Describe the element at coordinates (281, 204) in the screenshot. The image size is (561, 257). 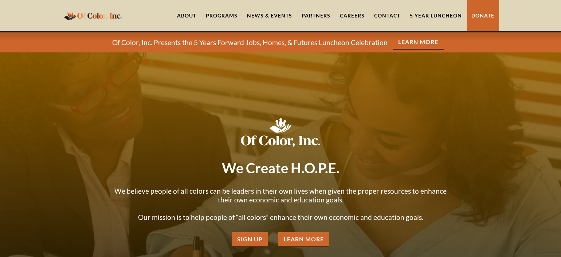
I see `p: We believe people of all colors can be leaders in their own lives when given the proper resources...` at that location.